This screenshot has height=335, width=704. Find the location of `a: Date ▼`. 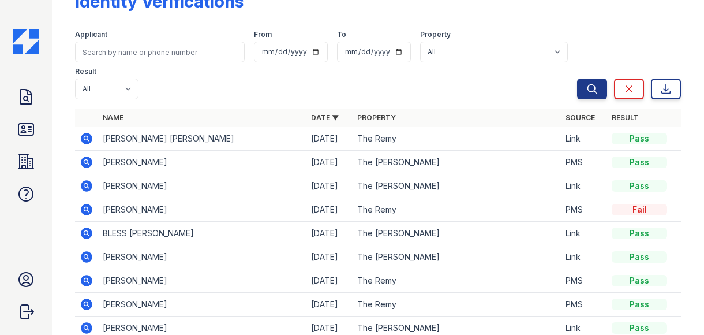

a: Date ▼ is located at coordinates (325, 117).